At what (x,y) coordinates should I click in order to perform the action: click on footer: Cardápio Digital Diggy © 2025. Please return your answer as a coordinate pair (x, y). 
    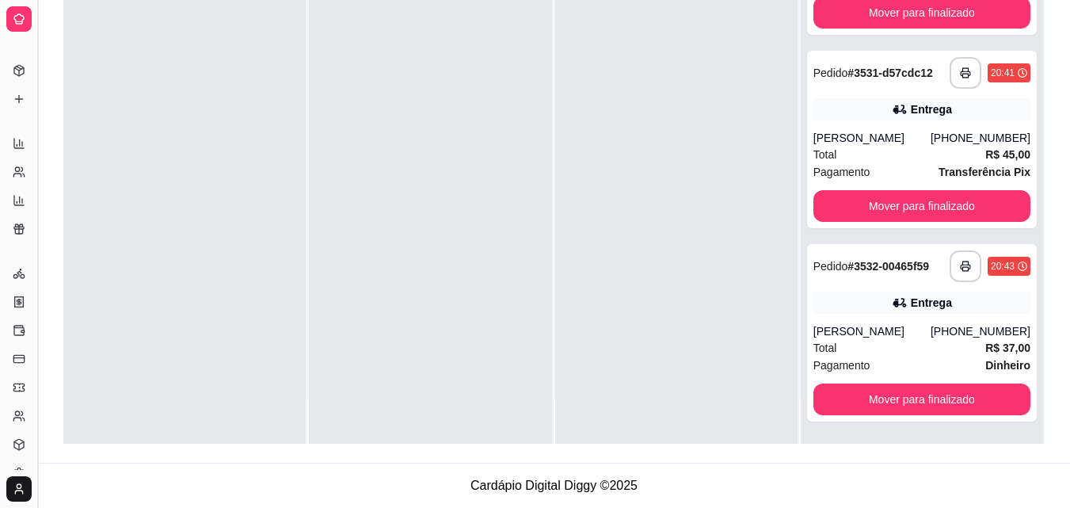
    Looking at the image, I should click on (554, 485).